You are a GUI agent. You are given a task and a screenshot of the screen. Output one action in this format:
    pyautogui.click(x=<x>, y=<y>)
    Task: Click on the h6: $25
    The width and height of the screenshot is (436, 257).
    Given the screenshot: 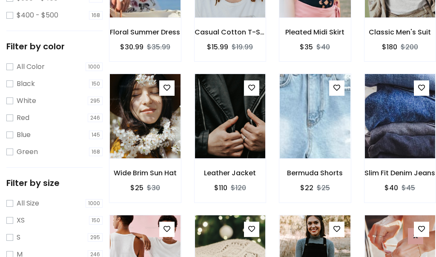 What is the action you would take?
    pyautogui.click(x=137, y=188)
    